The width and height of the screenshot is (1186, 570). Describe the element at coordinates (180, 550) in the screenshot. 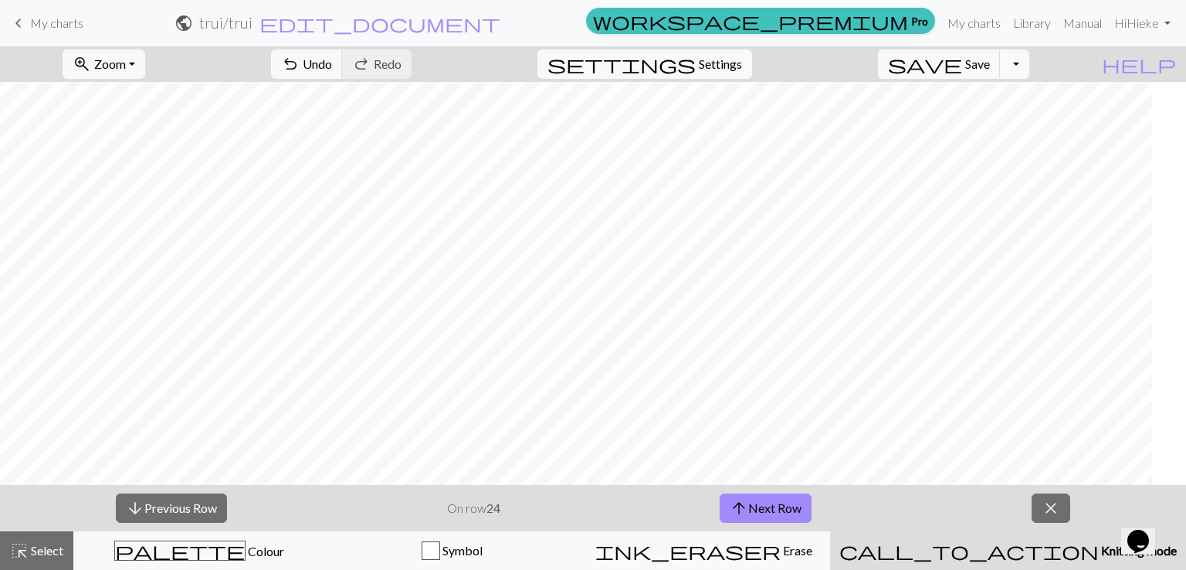

I see `span: palette` at that location.